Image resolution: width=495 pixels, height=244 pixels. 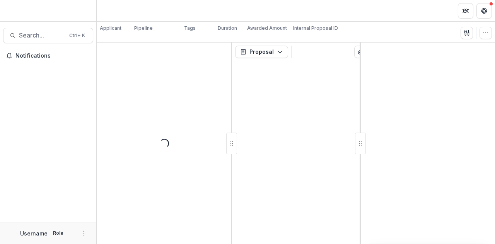 I want to click on span: Notifications, so click(x=53, y=56).